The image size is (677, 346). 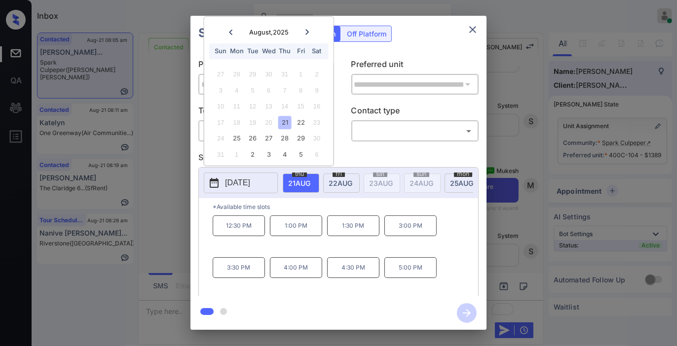 I want to click on div: Not available Wednesday, August 6th, 2025, so click(x=268, y=90).